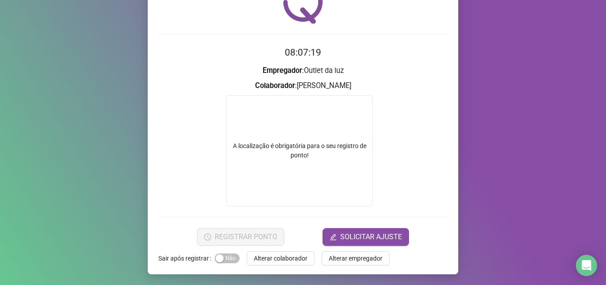  Describe the element at coordinates (366, 237) in the screenshot. I see `button: editSOLICITAR AJUSTE` at that location.